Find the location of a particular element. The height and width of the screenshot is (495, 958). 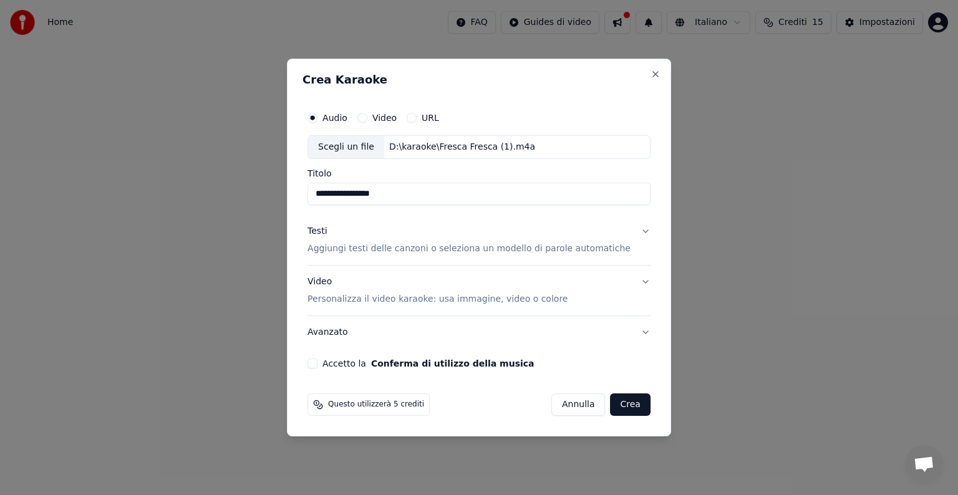

label: Audio is located at coordinates (335, 118).